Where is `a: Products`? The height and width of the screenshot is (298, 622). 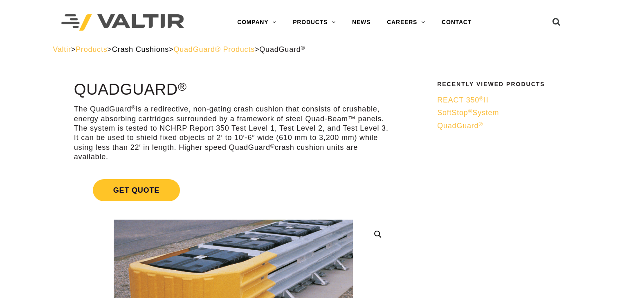
a: Products is located at coordinates (91, 49).